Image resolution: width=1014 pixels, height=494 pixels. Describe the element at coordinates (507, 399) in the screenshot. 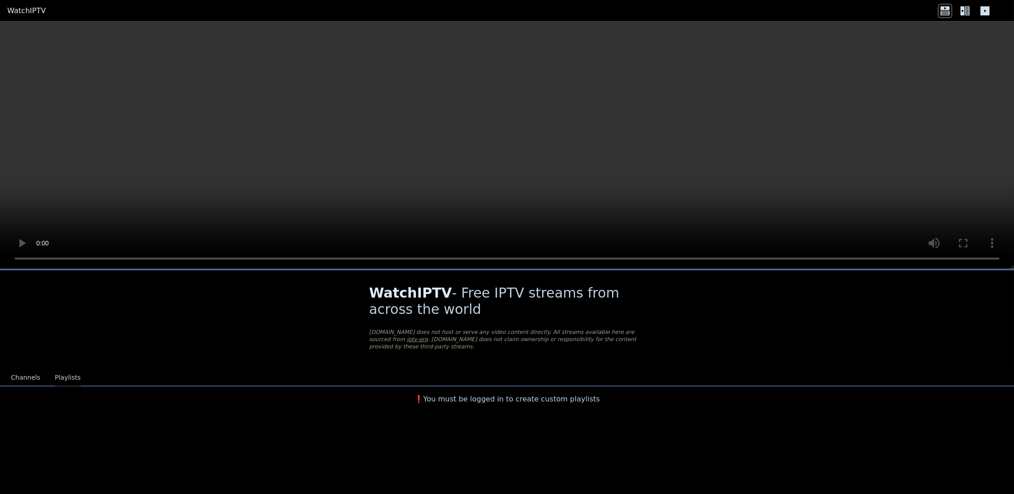

I see `h3: ❗️You must be logged in to create custom playlists` at that location.